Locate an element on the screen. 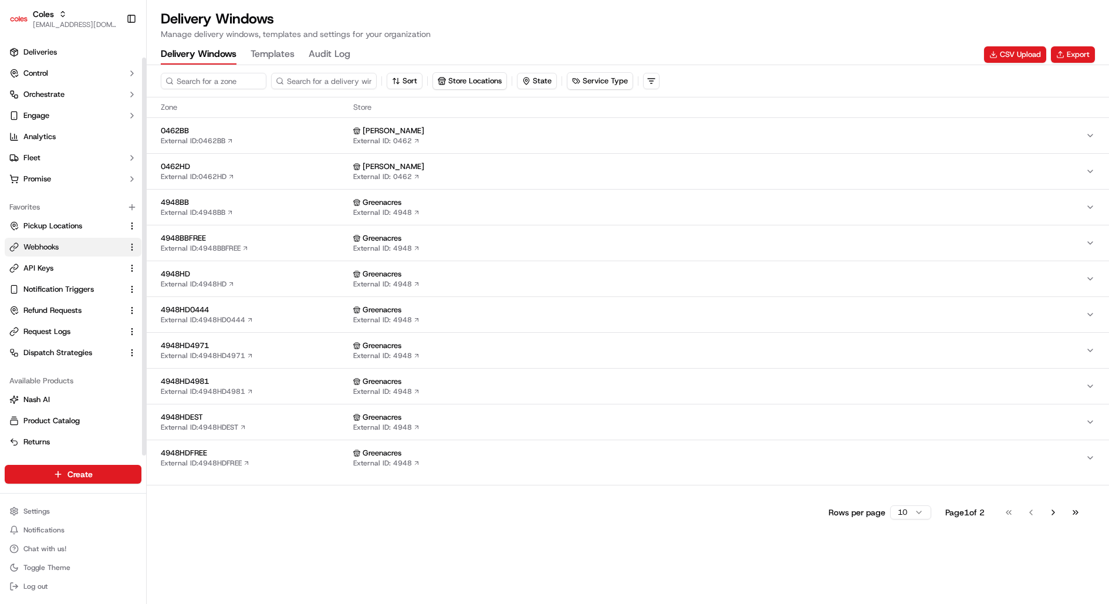 Image resolution: width=1109 pixels, height=604 pixels. span: Dispatch Strategies is located at coordinates (58, 353).